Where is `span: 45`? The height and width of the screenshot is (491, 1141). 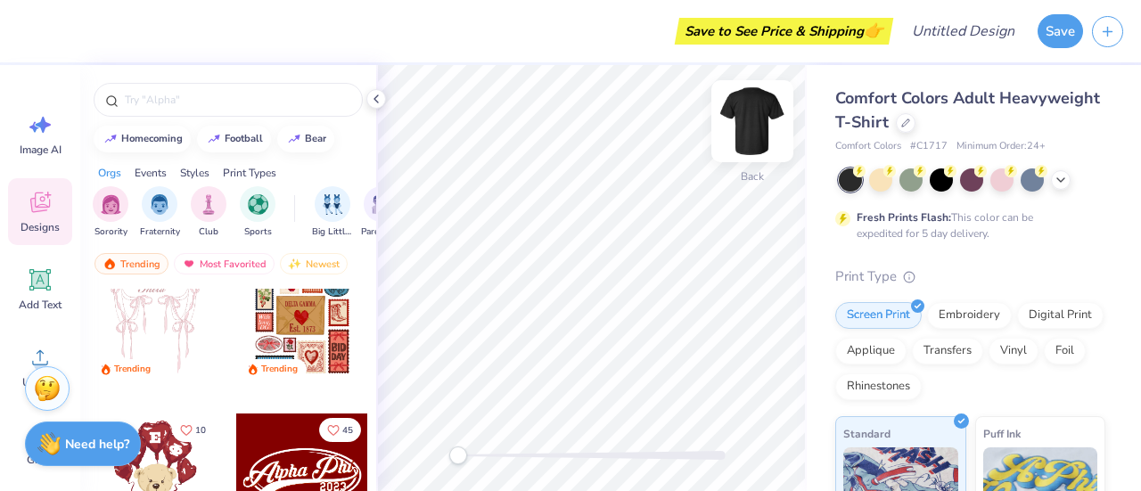 span: 45 is located at coordinates (348, 431).